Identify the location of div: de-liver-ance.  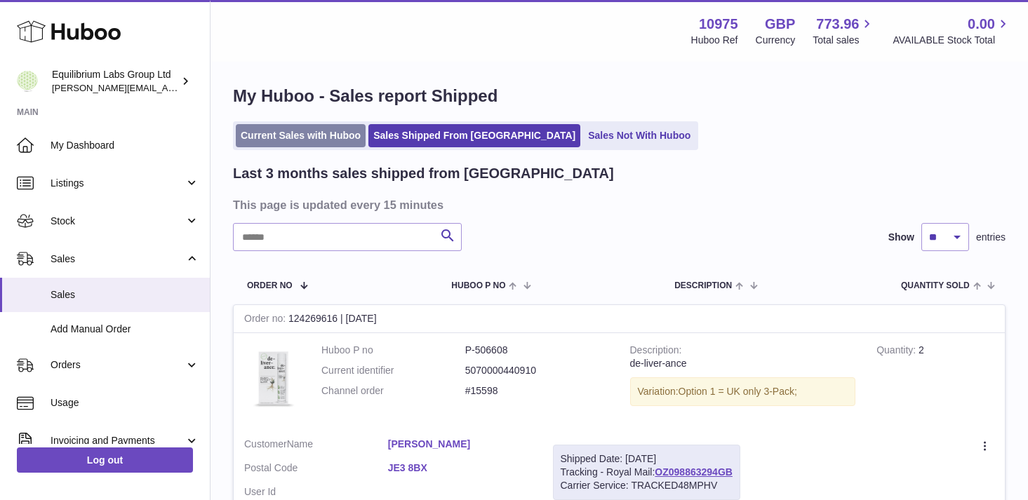
(743, 363).